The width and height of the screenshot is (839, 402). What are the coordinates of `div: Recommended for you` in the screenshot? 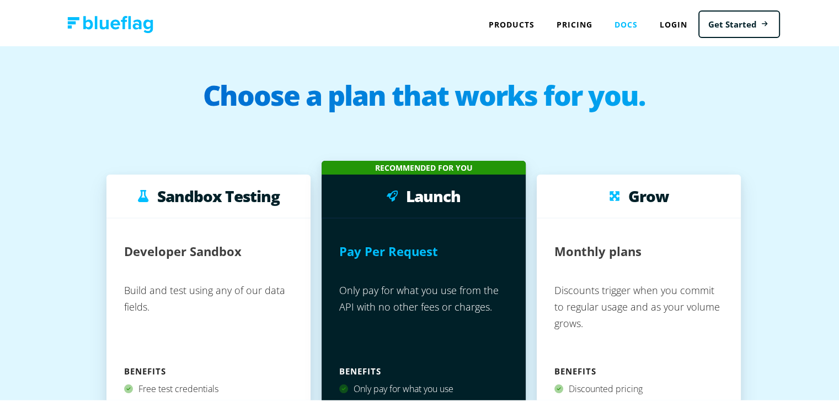 It's located at (423, 165).